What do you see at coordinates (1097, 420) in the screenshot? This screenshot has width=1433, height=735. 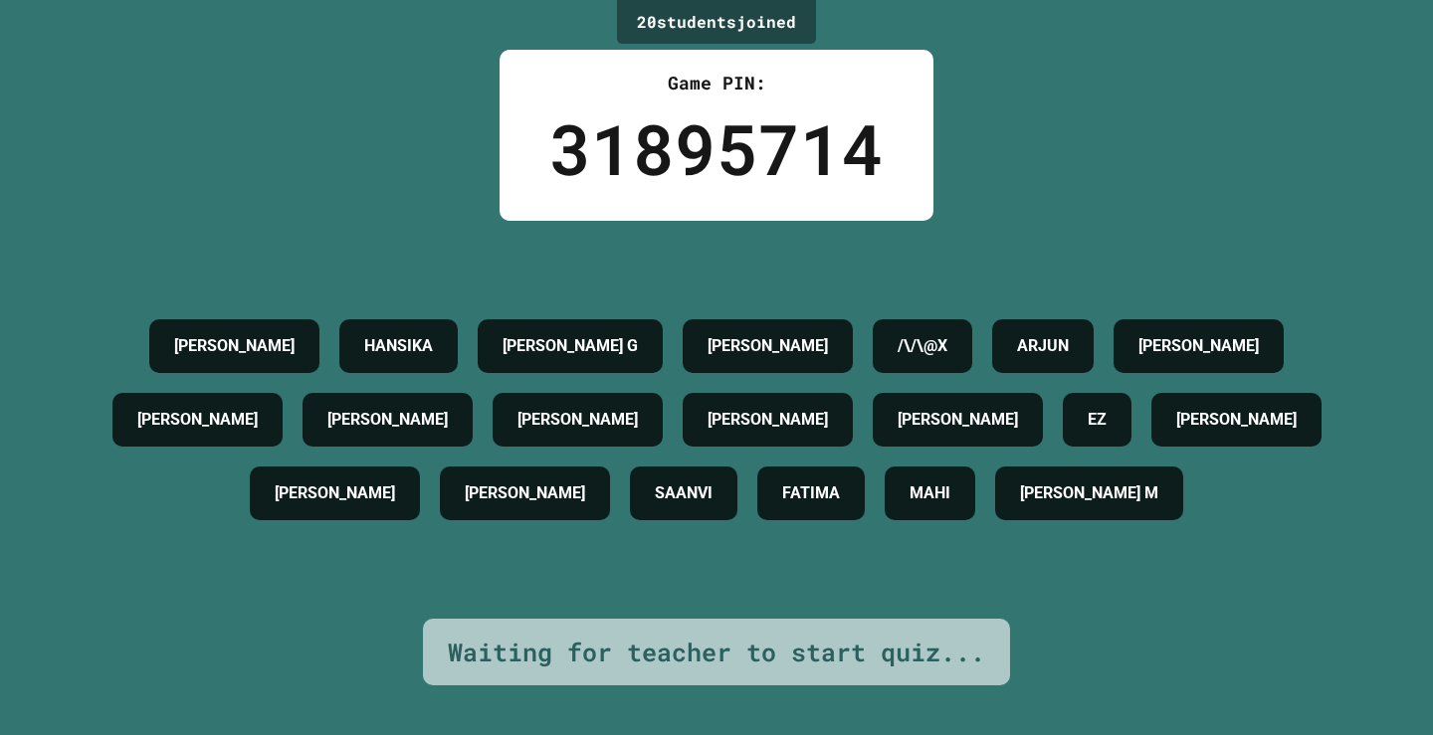 I see `h4: EZ` at bounding box center [1097, 420].